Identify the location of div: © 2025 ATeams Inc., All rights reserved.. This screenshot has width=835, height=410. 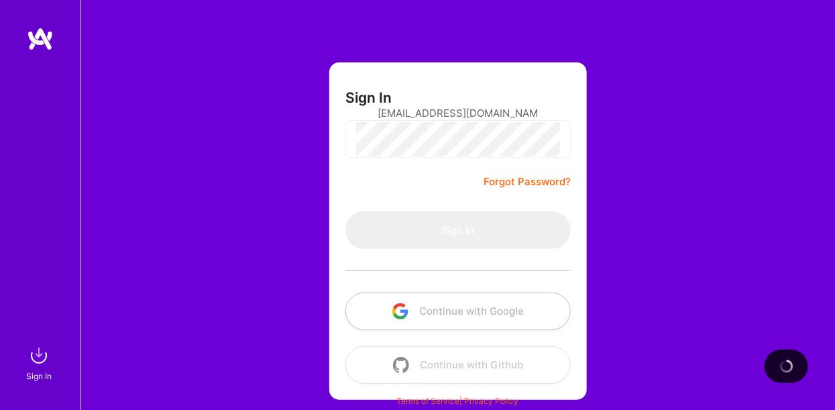
(457, 386).